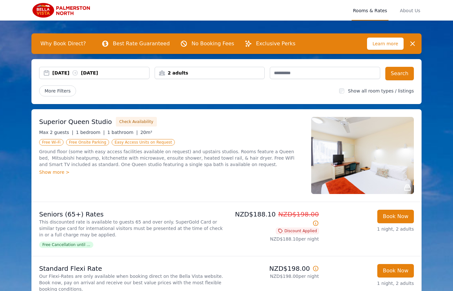  What do you see at coordinates (63, 44) in the screenshot?
I see `span: Why Book Direct?` at bounding box center [63, 44].